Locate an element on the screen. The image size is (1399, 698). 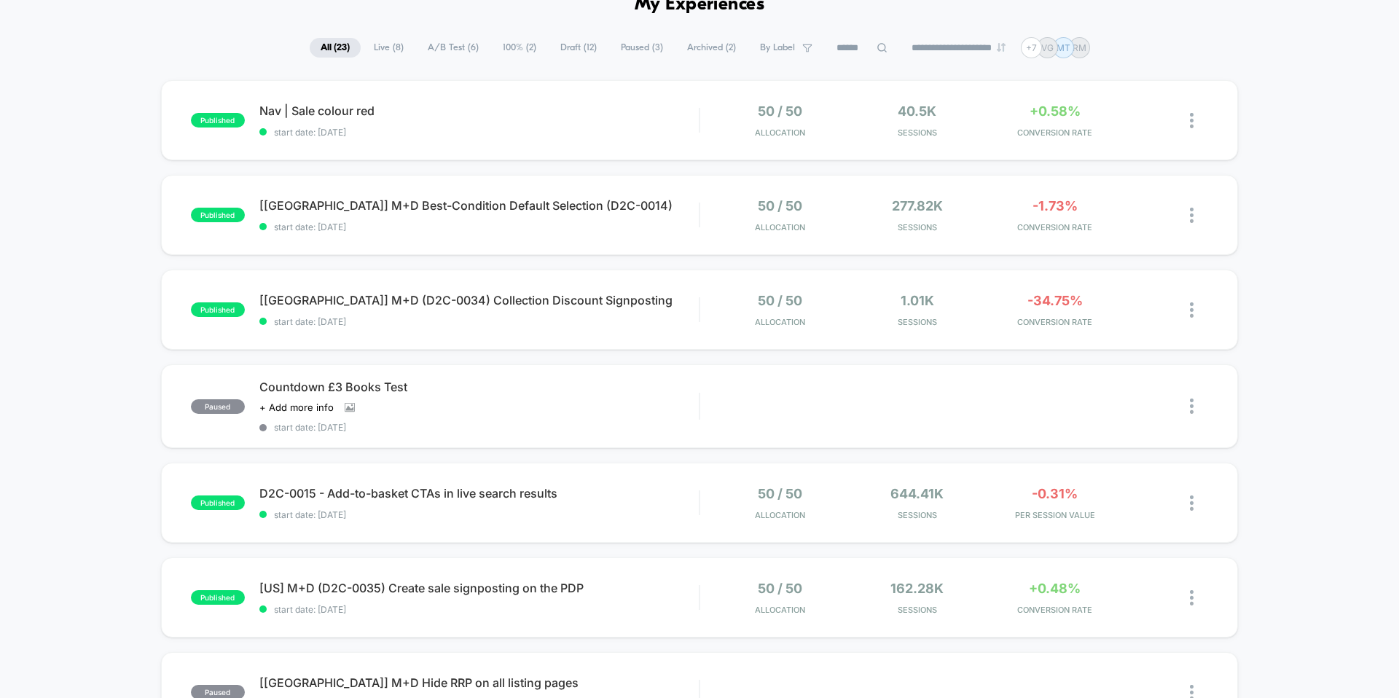
p: MT is located at coordinates (1063, 47).